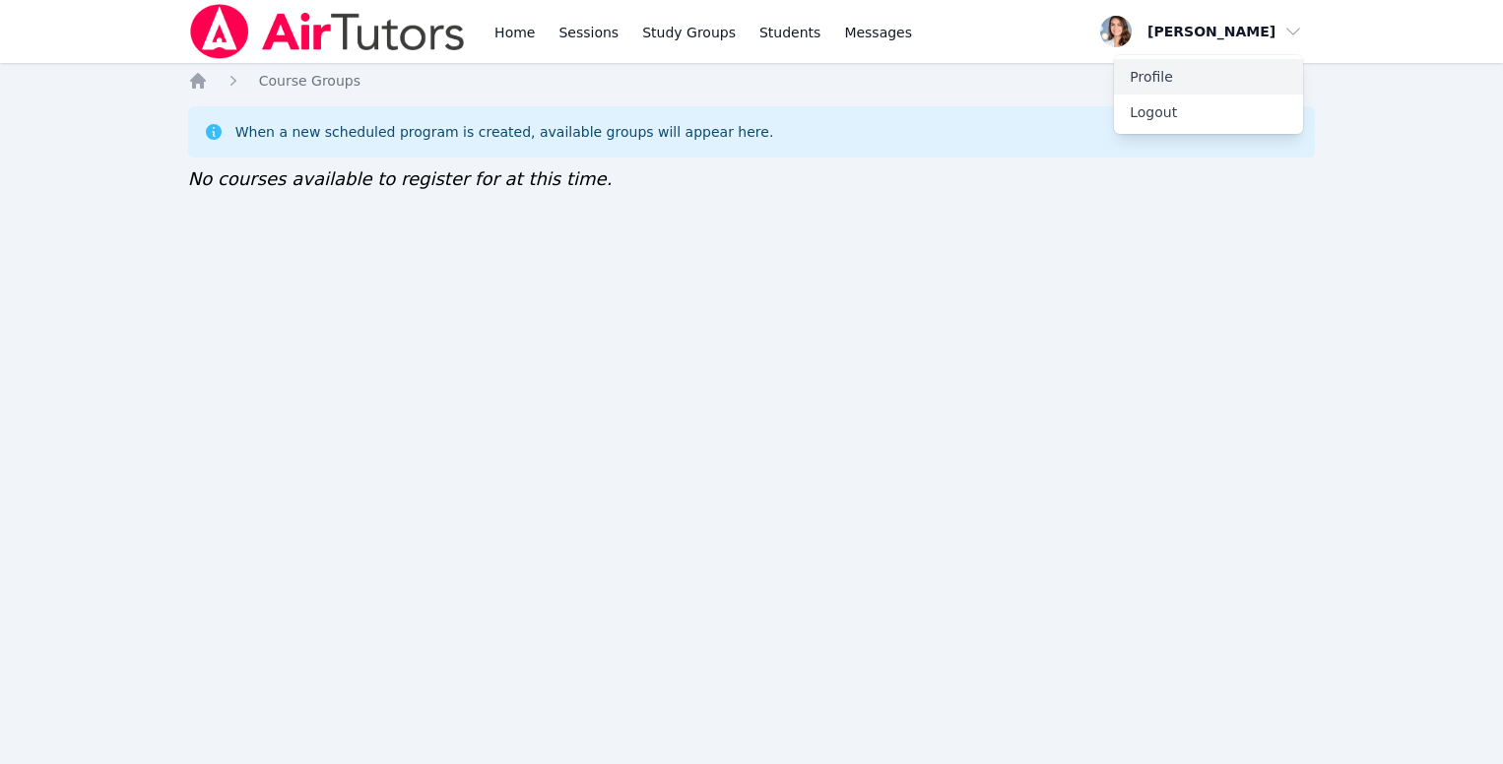  I want to click on a: Course Groups, so click(309, 81).